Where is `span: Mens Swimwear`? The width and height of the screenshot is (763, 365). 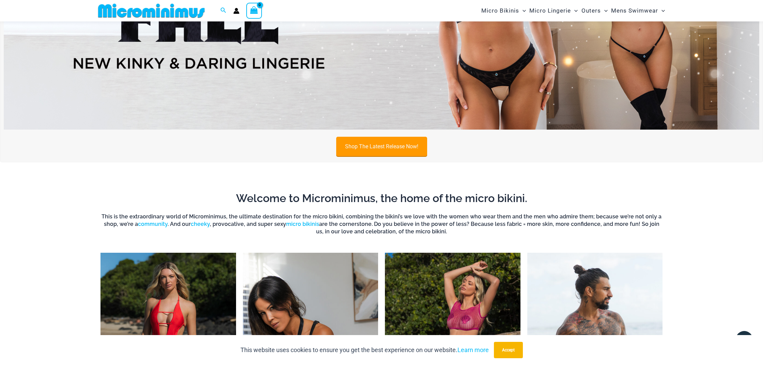
span: Mens Swimwear is located at coordinates (634, 11).